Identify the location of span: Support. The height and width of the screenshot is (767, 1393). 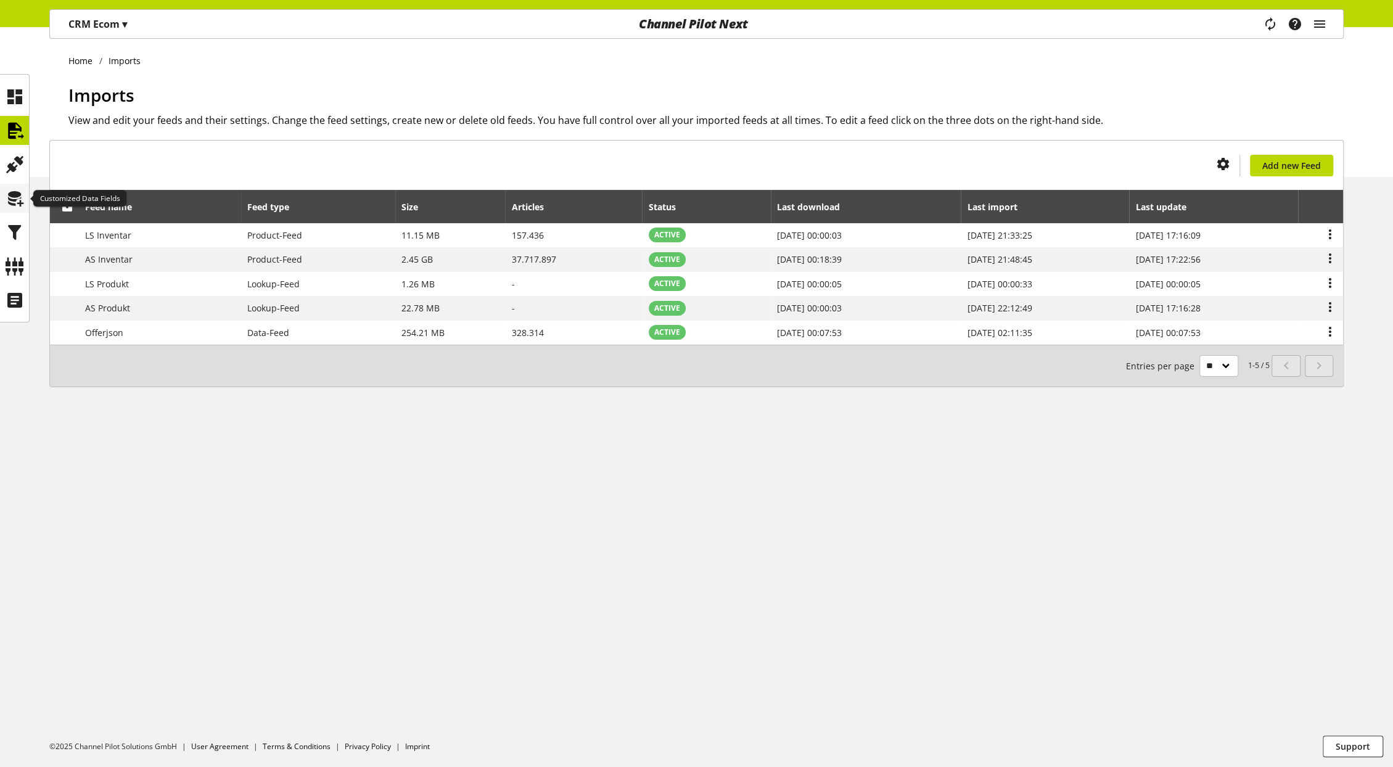
(1353, 746).